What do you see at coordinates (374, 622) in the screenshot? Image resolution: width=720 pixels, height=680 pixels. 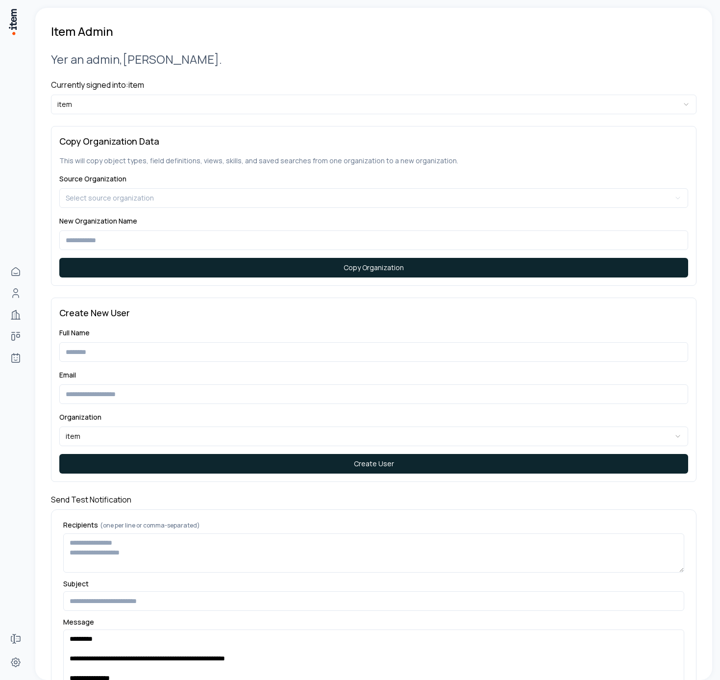 I see `label: Message` at bounding box center [374, 622].